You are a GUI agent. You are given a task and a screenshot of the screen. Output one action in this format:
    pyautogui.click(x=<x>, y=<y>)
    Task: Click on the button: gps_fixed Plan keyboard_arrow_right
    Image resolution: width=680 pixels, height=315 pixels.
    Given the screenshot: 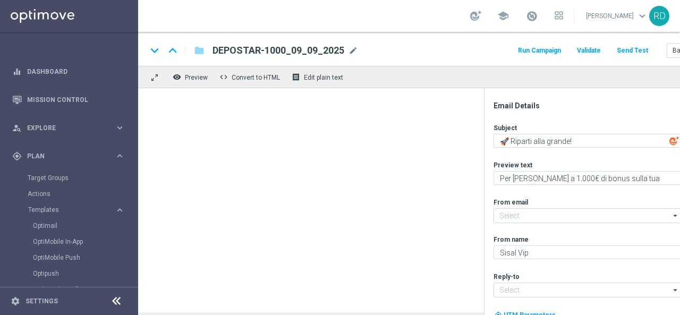 What is the action you would take?
    pyautogui.click(x=69, y=156)
    